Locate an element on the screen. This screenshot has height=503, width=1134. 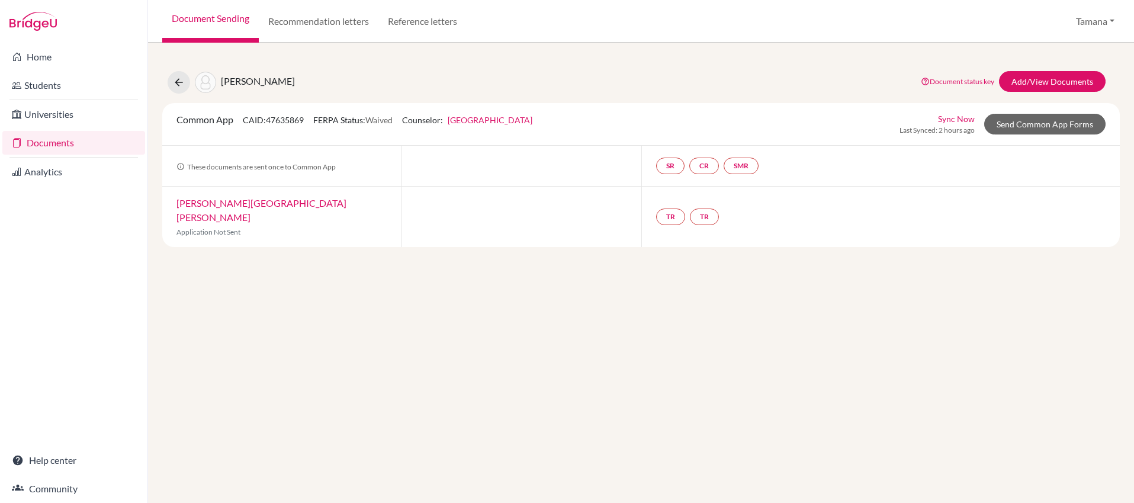
a: SMR is located at coordinates (741, 166).